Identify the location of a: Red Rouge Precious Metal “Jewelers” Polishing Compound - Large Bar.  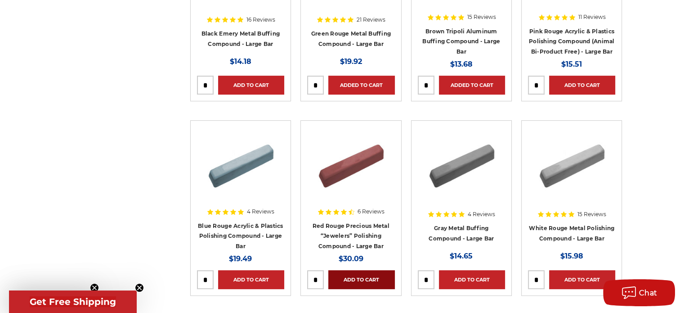
(351, 236).